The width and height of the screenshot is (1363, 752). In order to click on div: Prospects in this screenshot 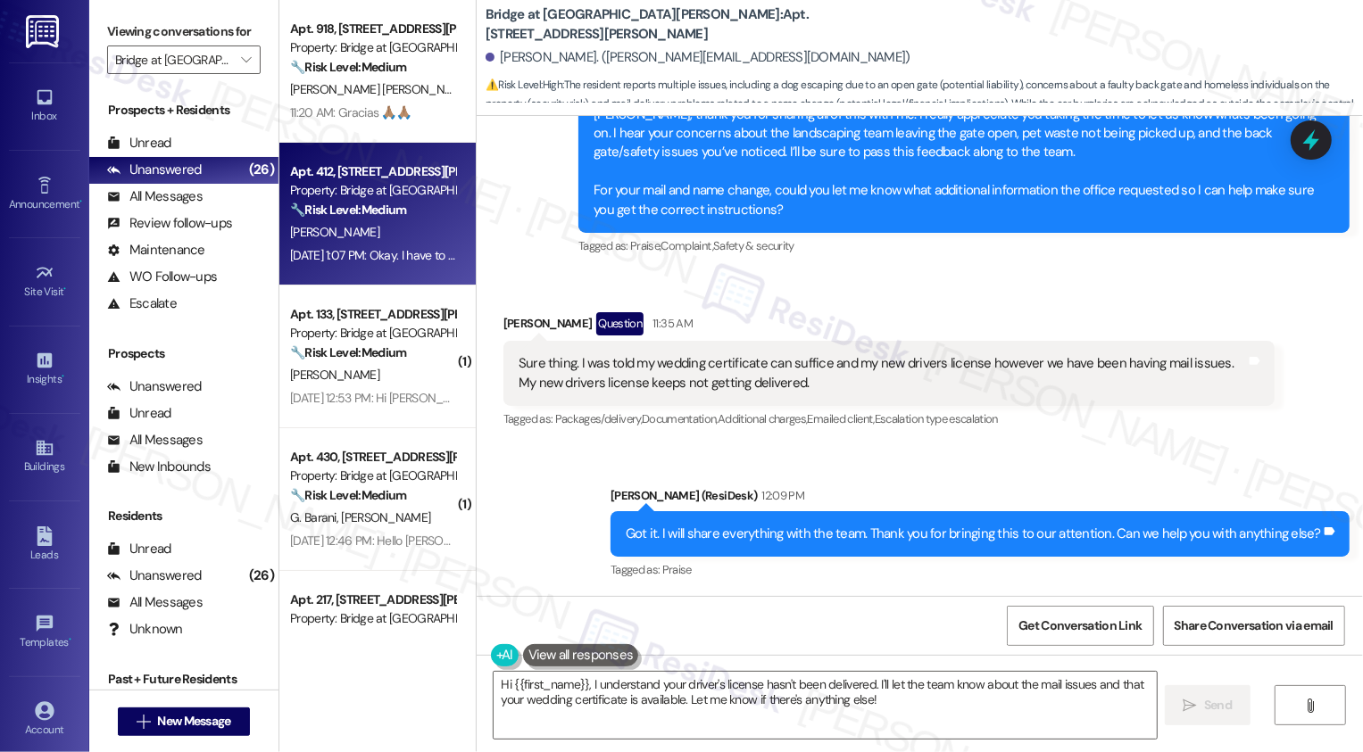, I will do `click(184, 353)`.